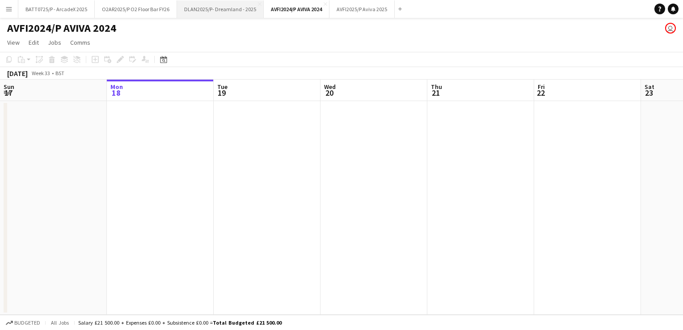 This screenshot has height=330, width=683. What do you see at coordinates (55, 42) in the screenshot?
I see `a: Jobs` at bounding box center [55, 42].